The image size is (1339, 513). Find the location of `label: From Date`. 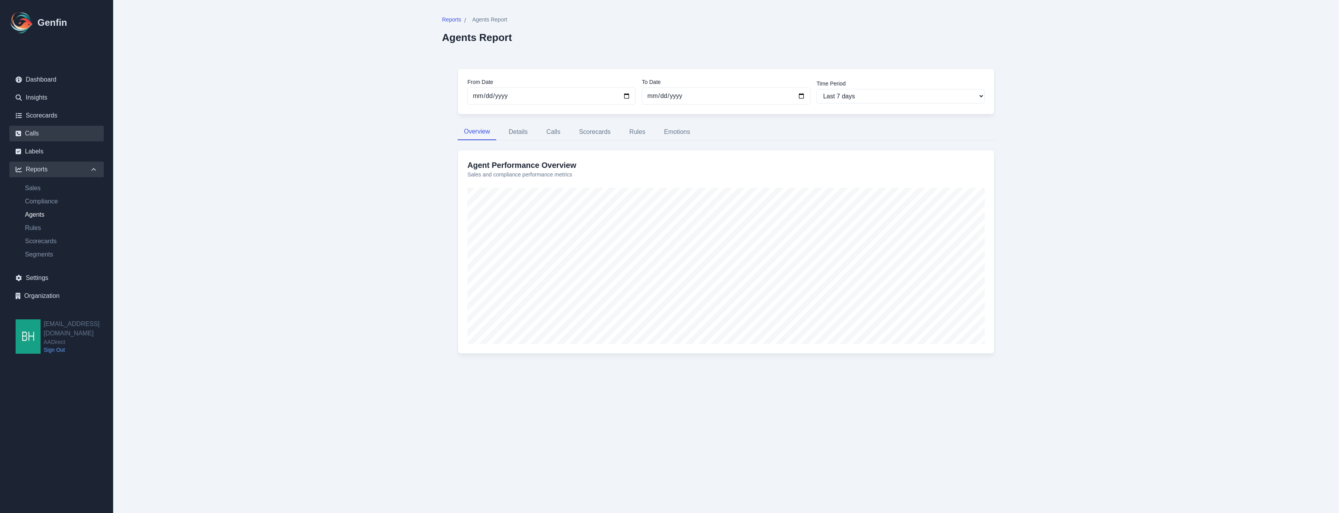

label: From Date is located at coordinates (551, 82).